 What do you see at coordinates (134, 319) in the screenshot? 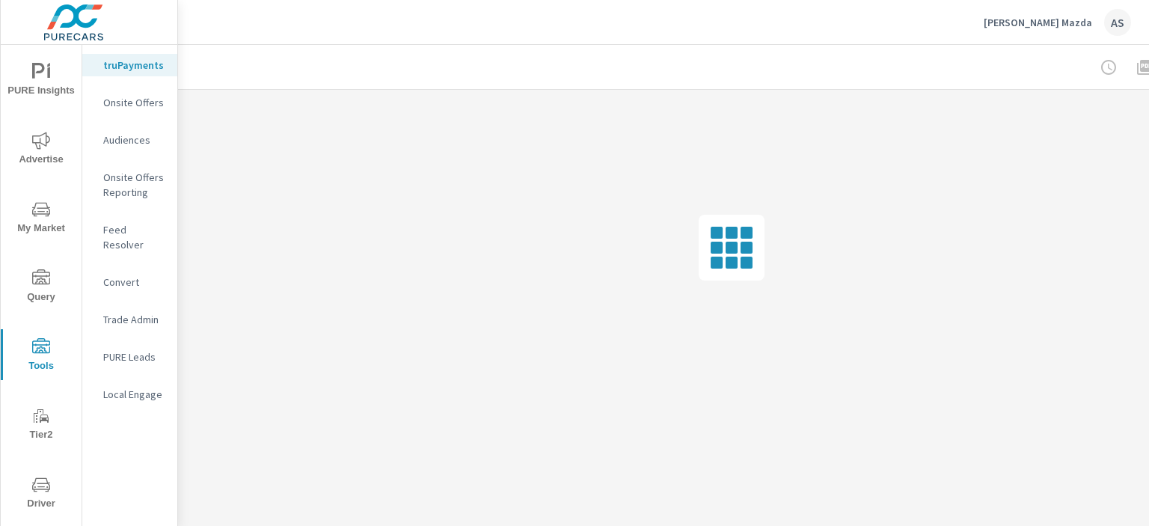
I see `p: Trade Admin` at bounding box center [134, 319].